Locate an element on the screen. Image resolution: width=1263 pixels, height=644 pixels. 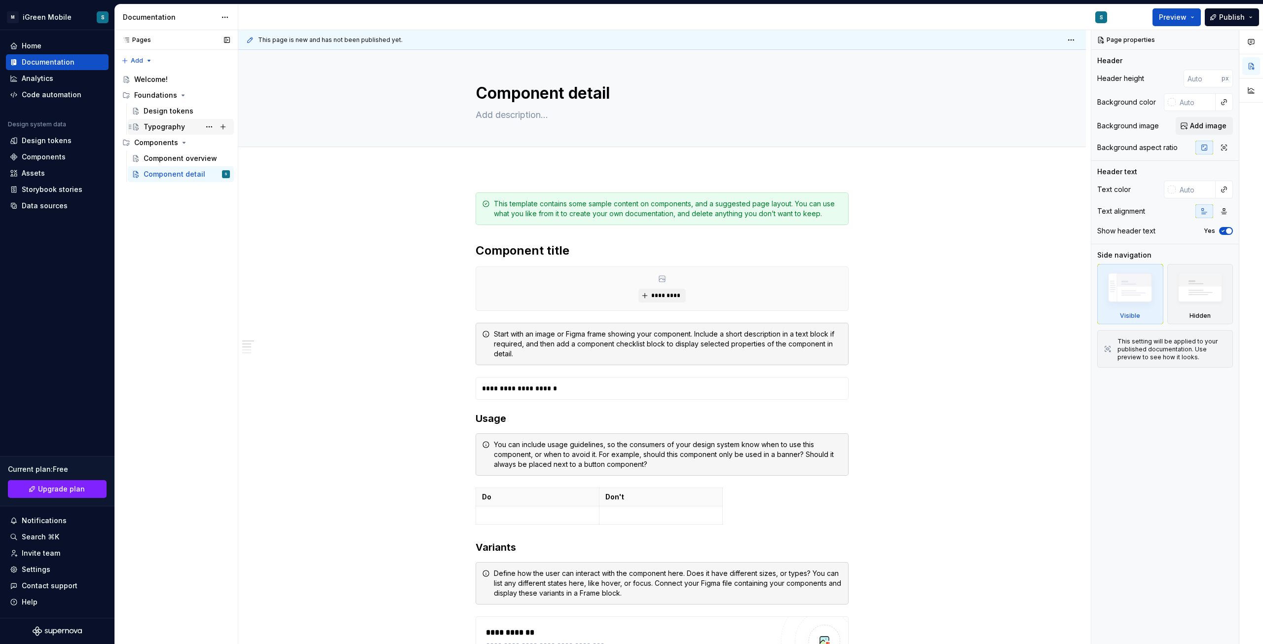
a: Assets is located at coordinates (57, 173).